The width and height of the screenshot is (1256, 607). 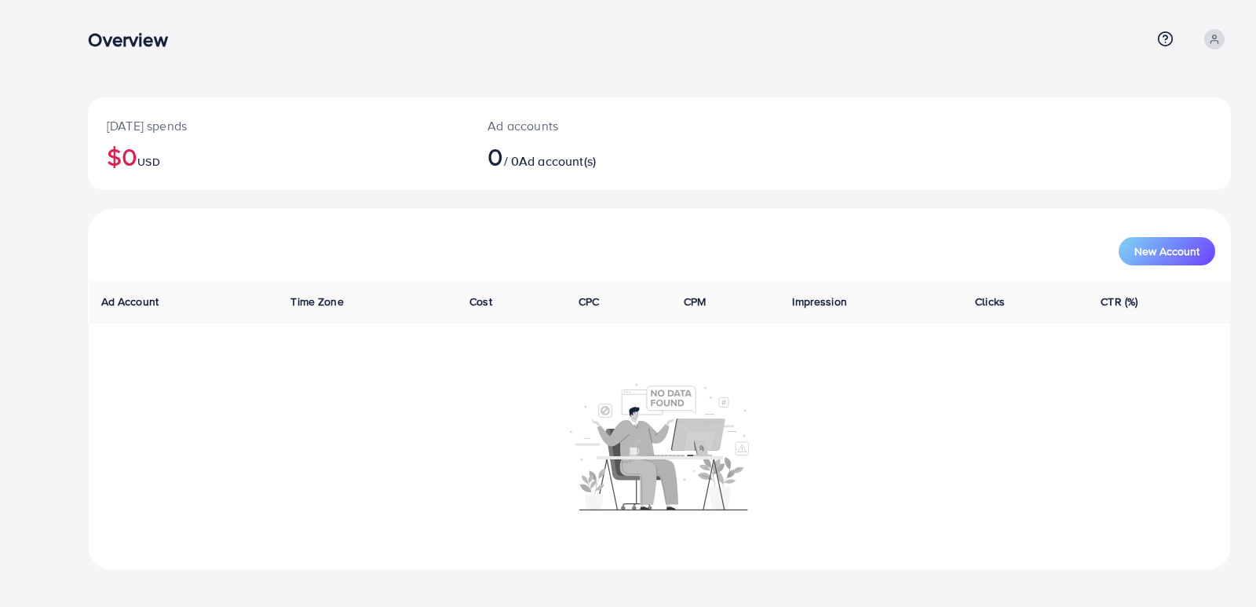 I want to click on button: New Account, so click(x=1166, y=251).